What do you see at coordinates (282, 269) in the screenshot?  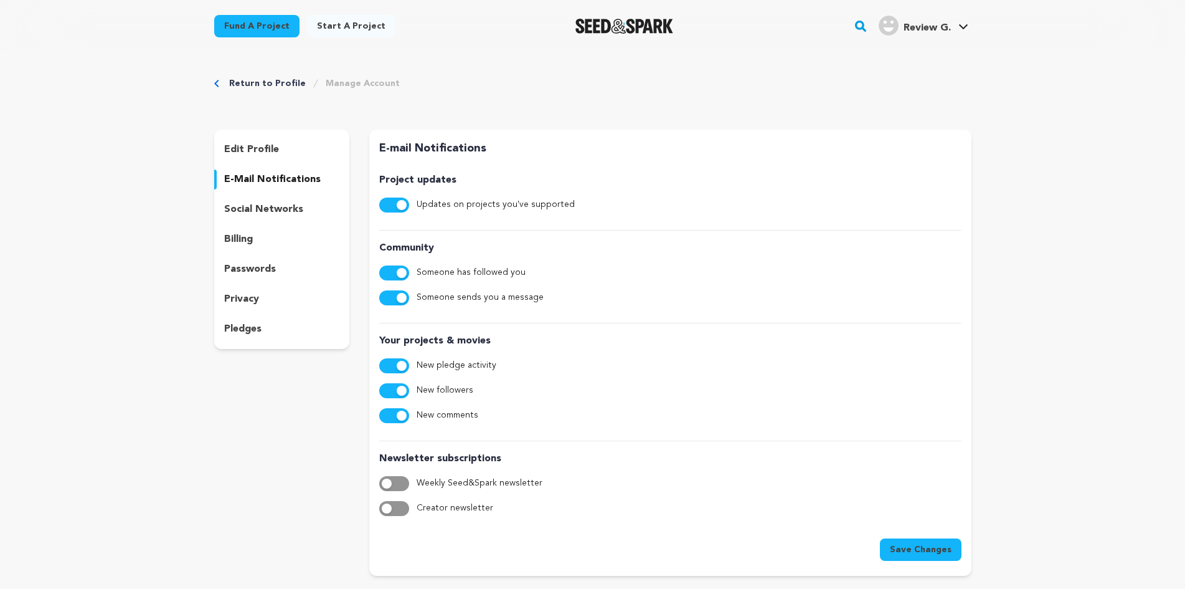 I see `button: passwords` at bounding box center [282, 269].